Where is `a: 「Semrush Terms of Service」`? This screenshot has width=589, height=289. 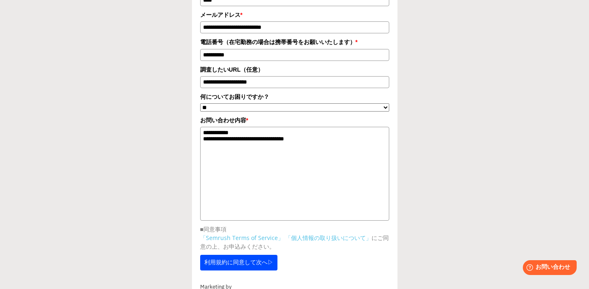
a: 「Semrush Terms of Service」 is located at coordinates (242, 237).